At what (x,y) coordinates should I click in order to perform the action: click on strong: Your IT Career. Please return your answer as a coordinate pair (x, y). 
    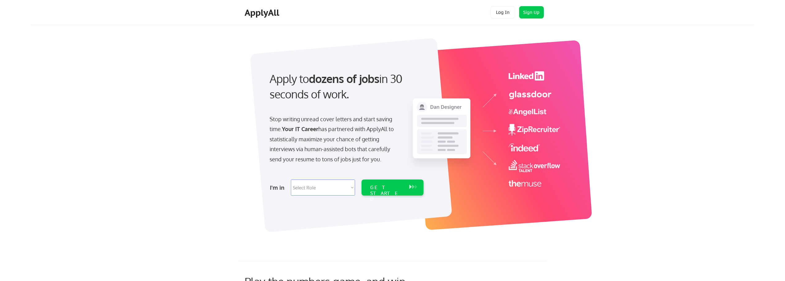
    Looking at the image, I should click on (300, 129).